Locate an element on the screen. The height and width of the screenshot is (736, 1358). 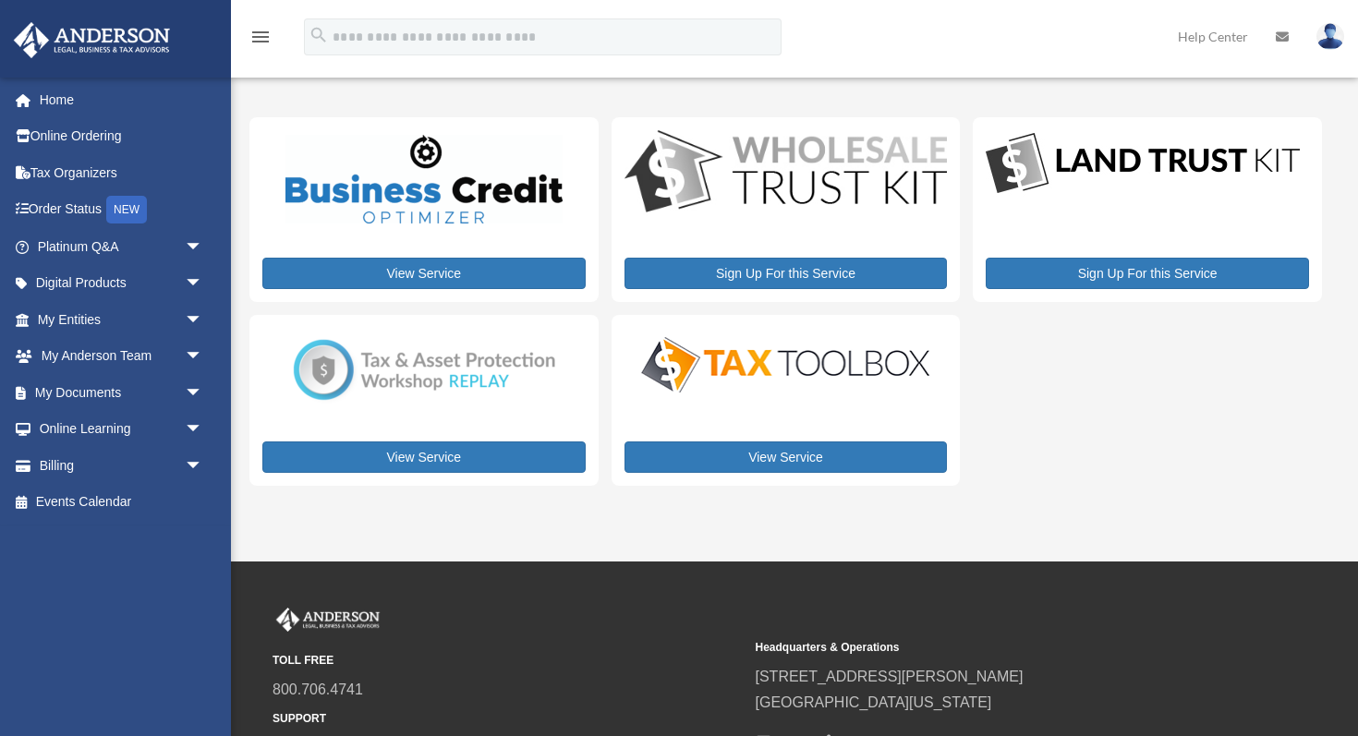
div: NEW is located at coordinates (127, 210).